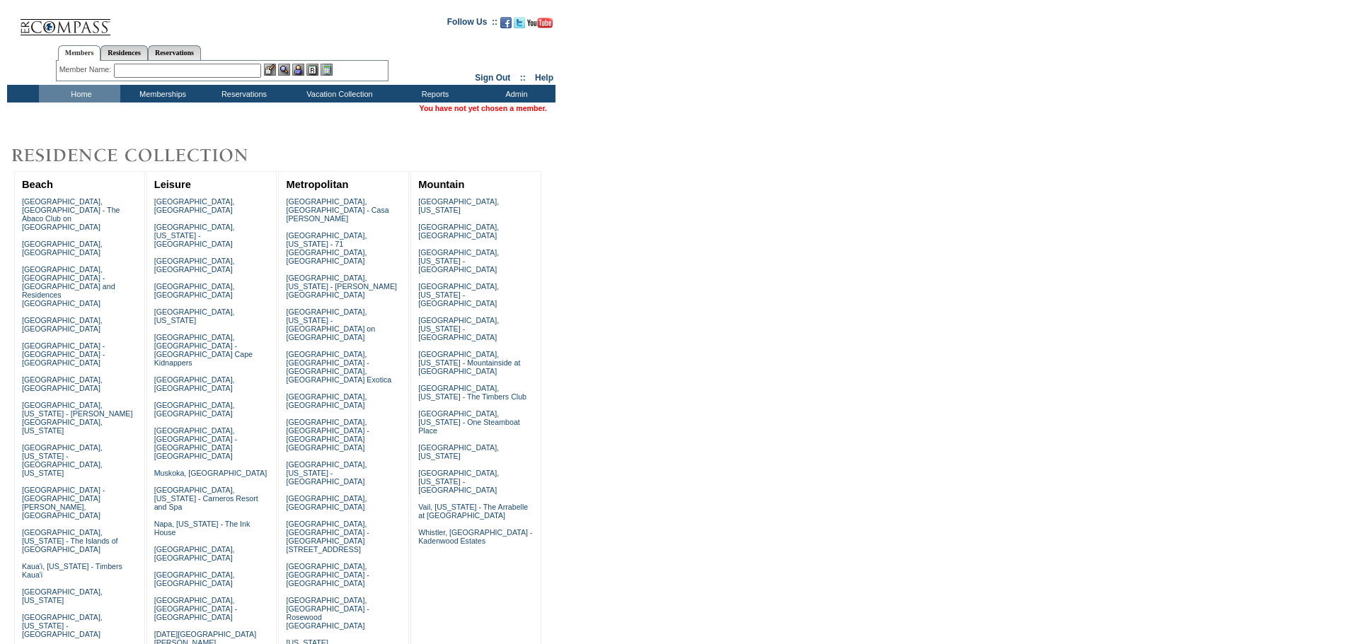  I want to click on img: Compass Home, so click(65, 21).